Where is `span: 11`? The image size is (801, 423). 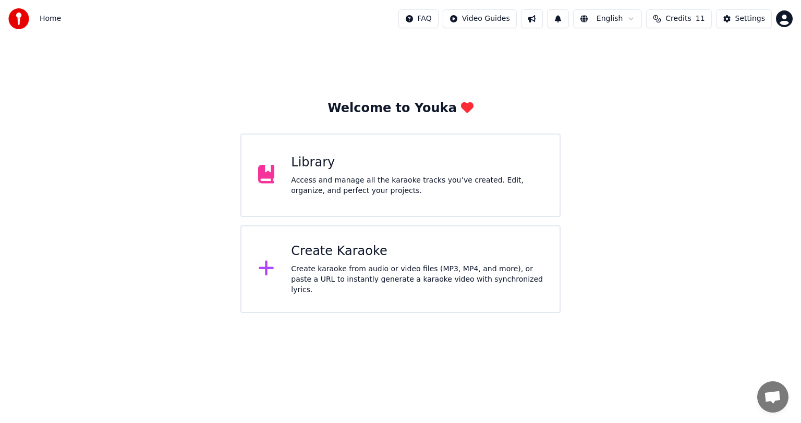 span: 11 is located at coordinates (700, 19).